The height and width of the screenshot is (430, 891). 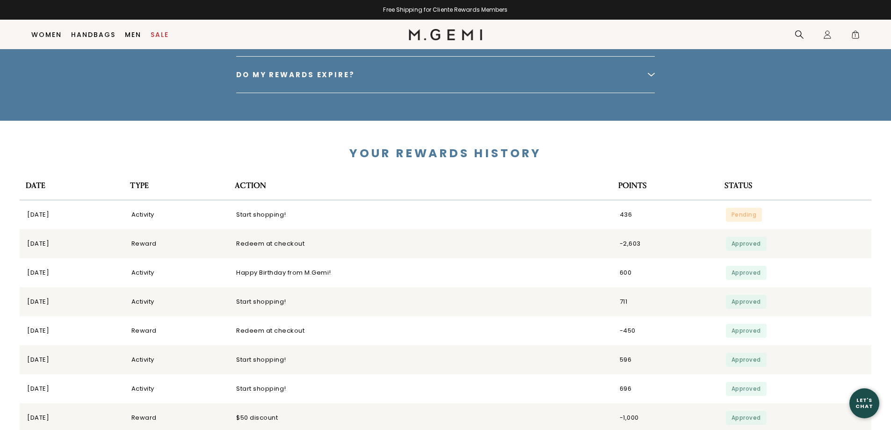 What do you see at coordinates (665, 389) in the screenshot?
I see `td: 696` at bounding box center [665, 389].